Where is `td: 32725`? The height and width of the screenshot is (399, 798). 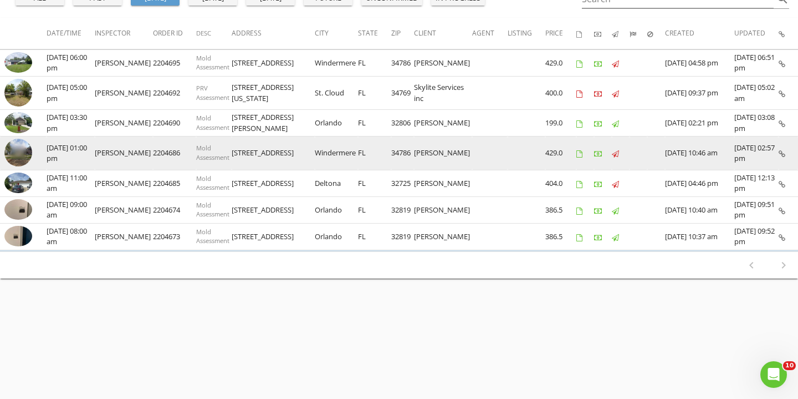 td: 32725 is located at coordinates (402, 183).